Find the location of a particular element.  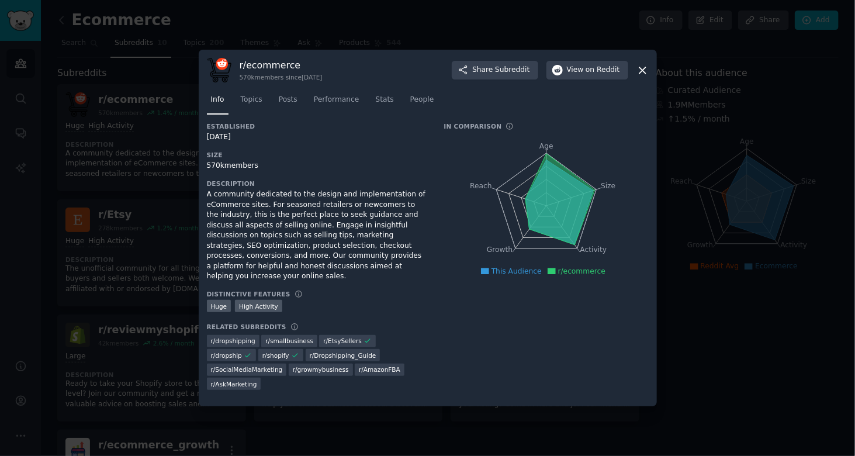

h3: Description is located at coordinates (317, 184).